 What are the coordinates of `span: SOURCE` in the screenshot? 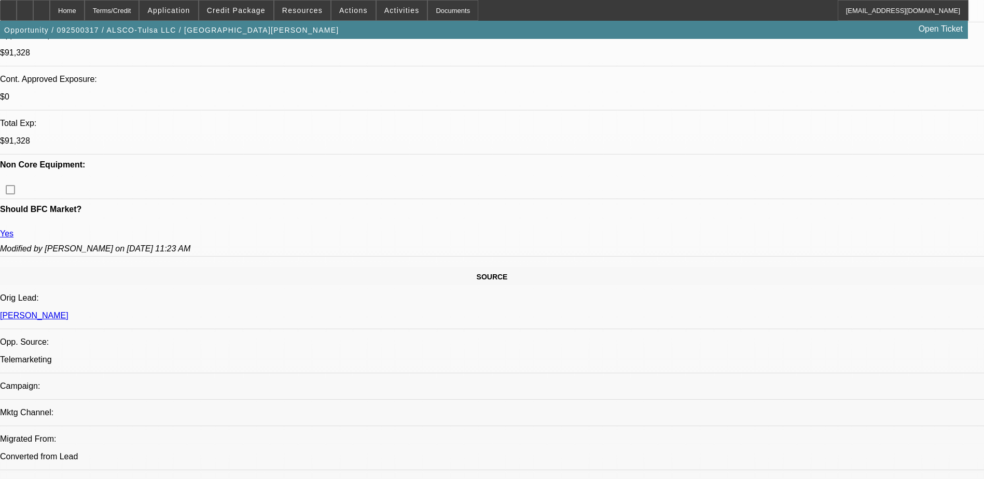 It's located at (492, 277).